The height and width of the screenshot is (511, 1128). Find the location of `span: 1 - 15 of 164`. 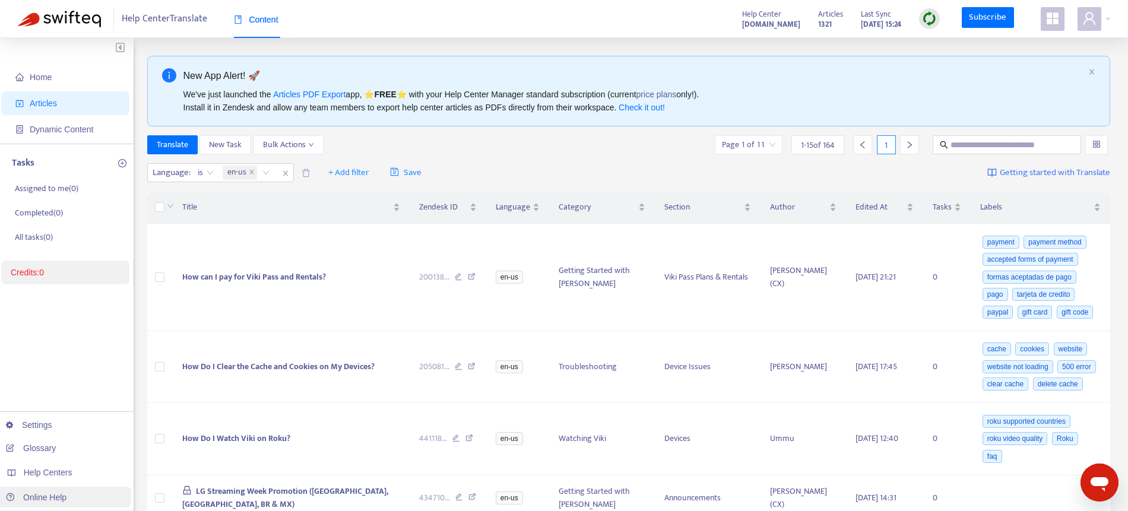

span: 1 - 15 of 164 is located at coordinates (818, 145).